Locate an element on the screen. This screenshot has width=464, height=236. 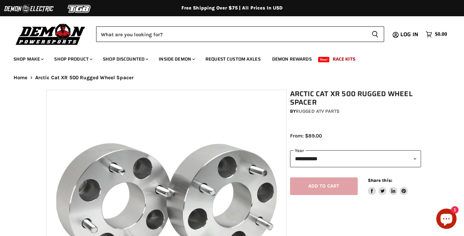
img: Demon Electric Logo 2 is located at coordinates (29, 9).